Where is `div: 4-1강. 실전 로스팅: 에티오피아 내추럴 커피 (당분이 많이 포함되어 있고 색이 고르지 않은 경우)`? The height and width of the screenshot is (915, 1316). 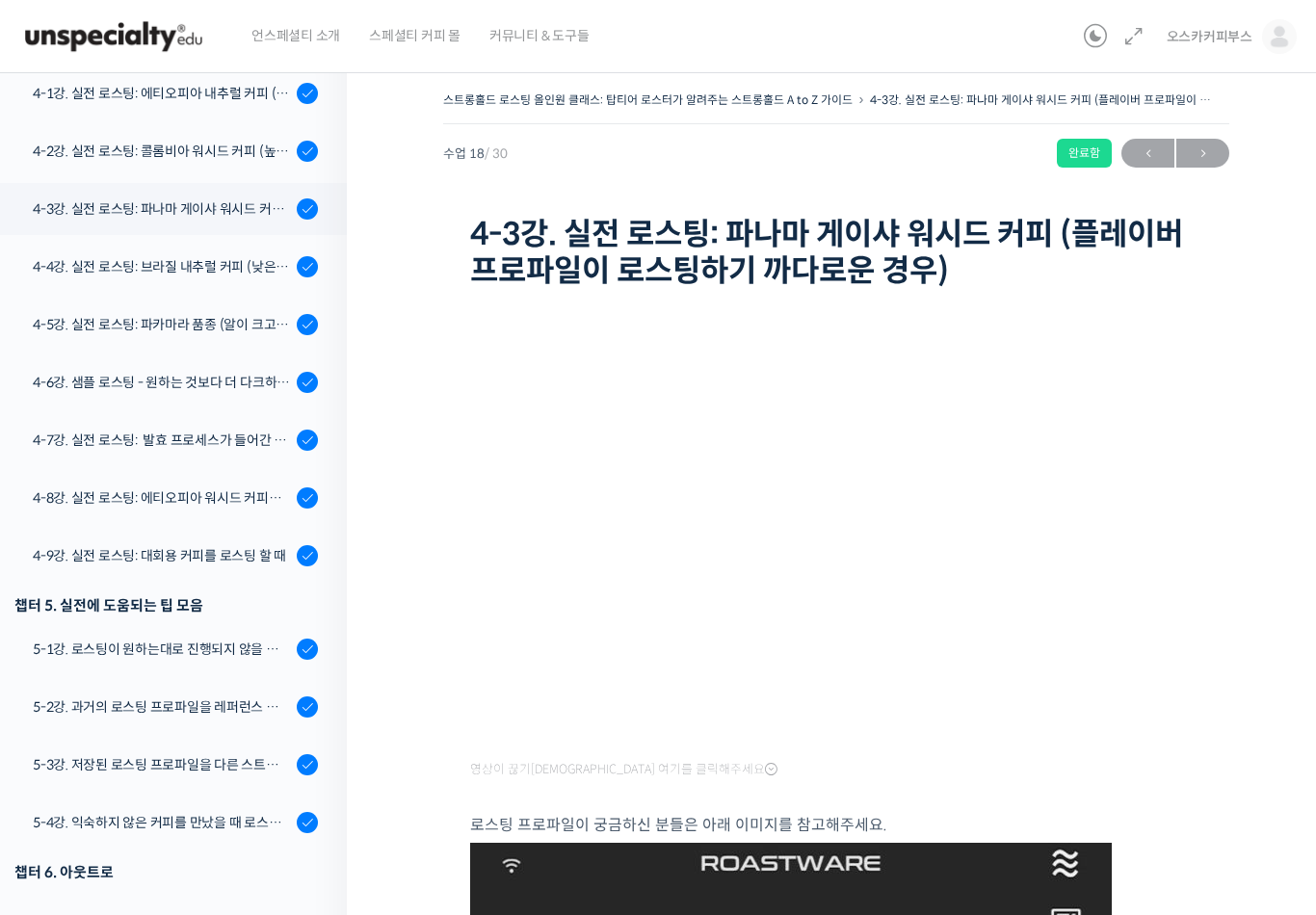
div: 4-1강. 실전 로스팅: 에티오피아 내추럴 커피 (당분이 많이 포함되어 있고 색이 고르지 않은 경우) is located at coordinates (162, 94).